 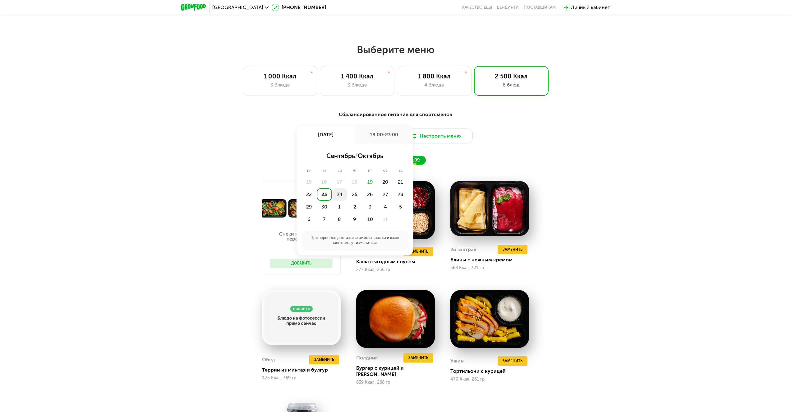 I want to click on div: Личный кабинет, so click(x=591, y=7).